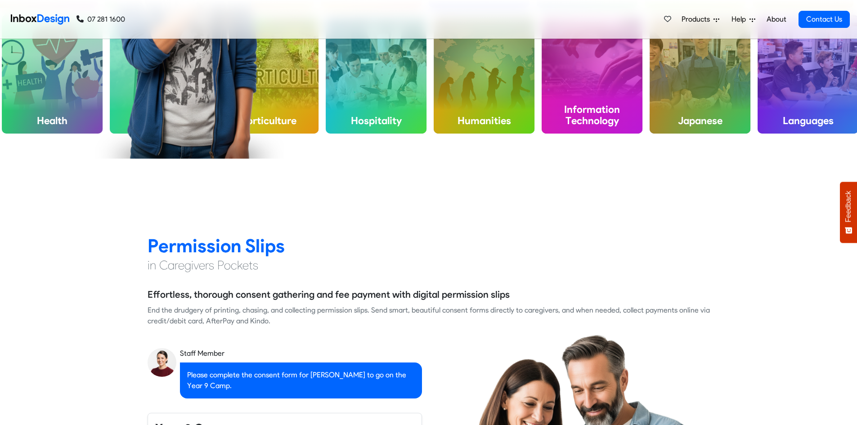 The height and width of the screenshot is (425, 857). I want to click on a: 07 281 1600, so click(101, 19).